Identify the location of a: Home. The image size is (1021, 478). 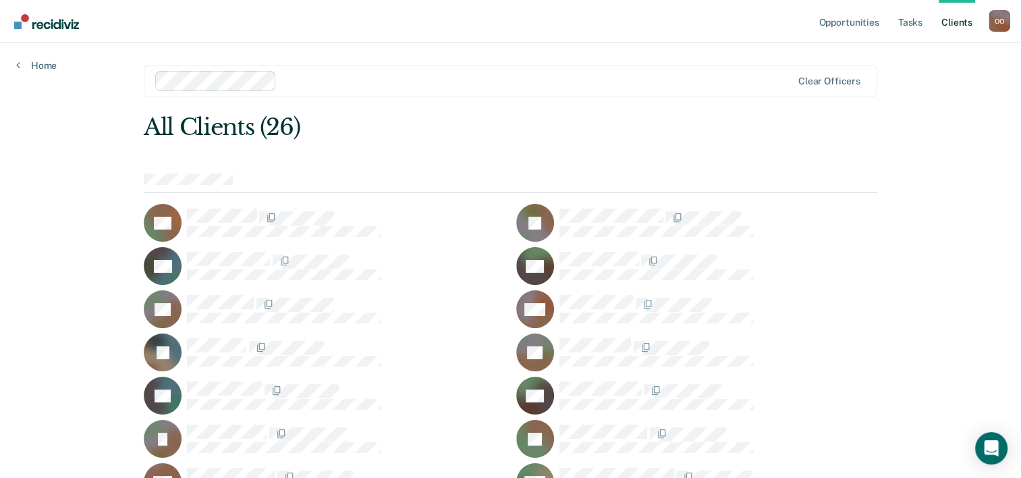
(36, 65).